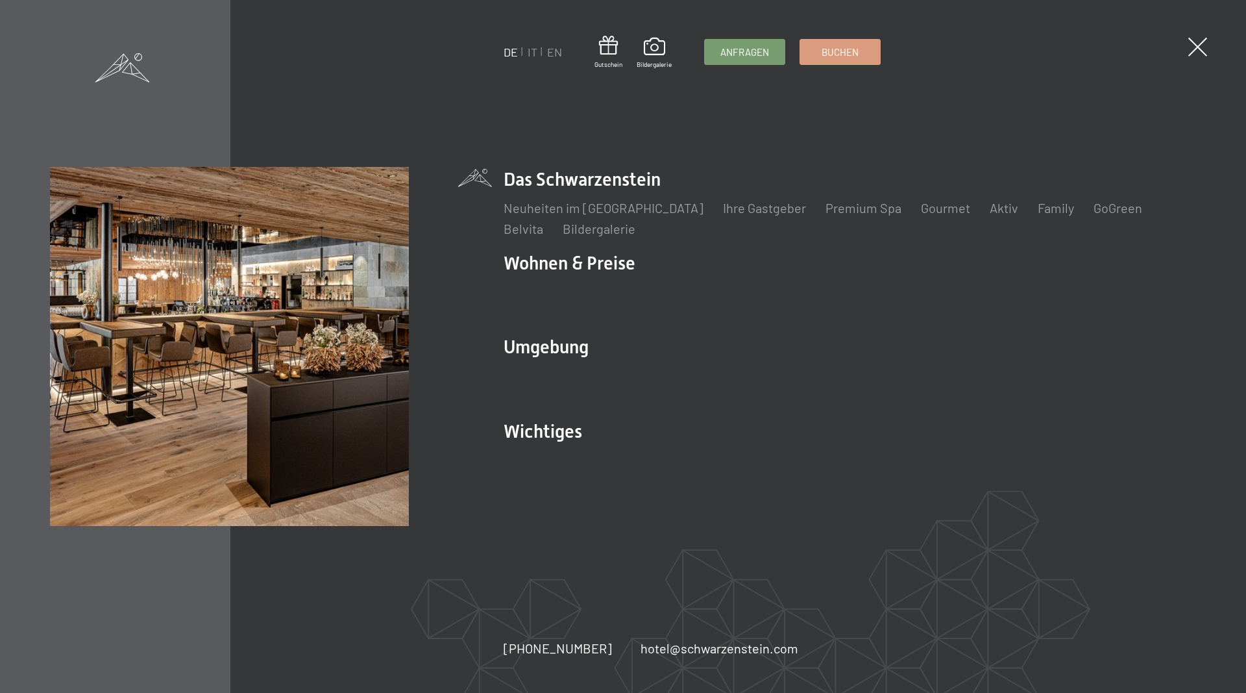 The image size is (1246, 693). I want to click on img: Wellnesshotel Südtirol SCHWARZENSTEIN - Wellnessurlaub in den Alpen, Wandern und Wellness, so click(229, 346).